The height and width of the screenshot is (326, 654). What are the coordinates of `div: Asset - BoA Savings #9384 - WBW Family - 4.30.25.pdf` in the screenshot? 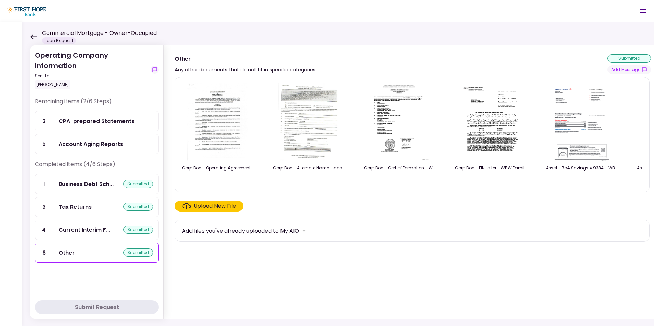 It's located at (582, 168).